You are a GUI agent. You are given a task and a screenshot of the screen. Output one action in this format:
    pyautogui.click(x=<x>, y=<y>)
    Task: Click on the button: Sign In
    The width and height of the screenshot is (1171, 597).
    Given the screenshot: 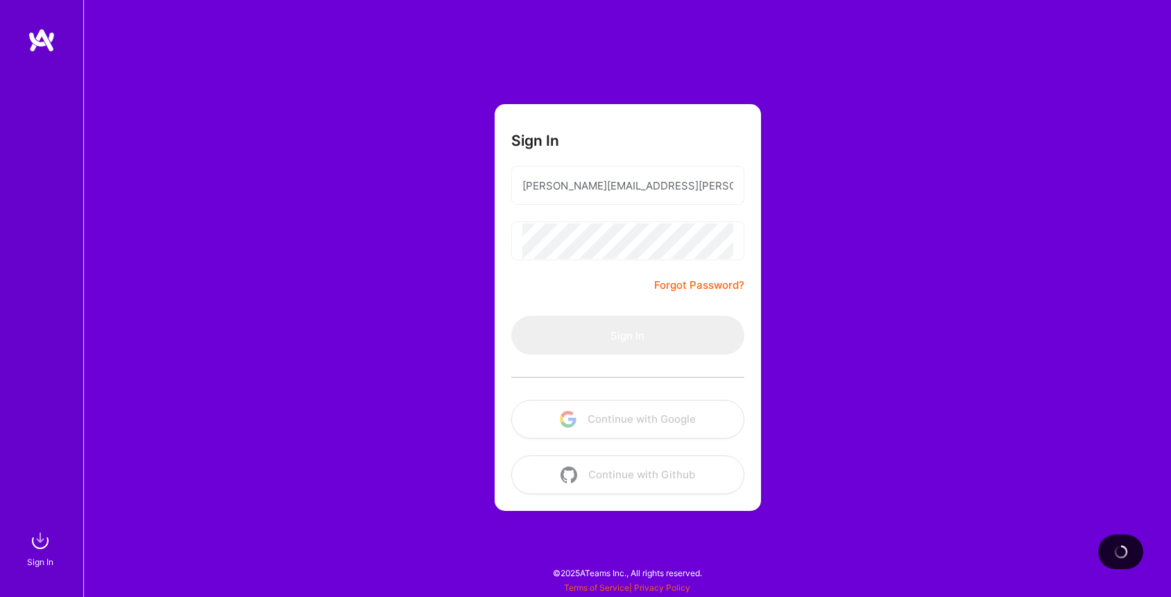 What is the action you would take?
    pyautogui.click(x=628, y=335)
    